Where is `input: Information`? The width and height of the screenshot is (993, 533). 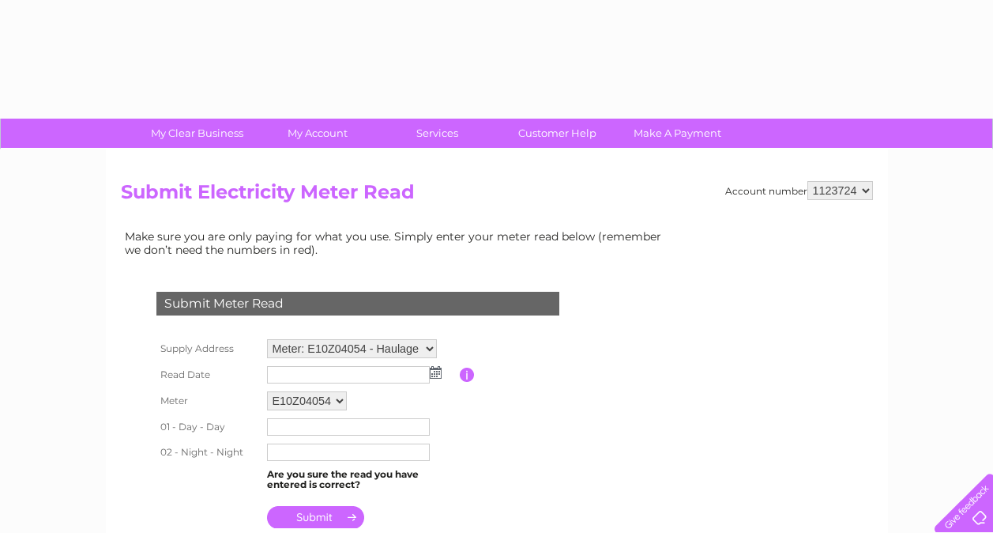 input: Information is located at coordinates (467, 375).